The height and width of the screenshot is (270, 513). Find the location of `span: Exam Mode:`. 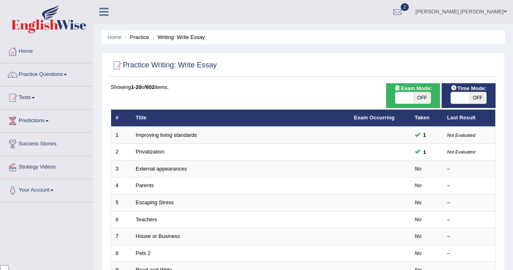

span: Exam Mode: is located at coordinates (414, 88).